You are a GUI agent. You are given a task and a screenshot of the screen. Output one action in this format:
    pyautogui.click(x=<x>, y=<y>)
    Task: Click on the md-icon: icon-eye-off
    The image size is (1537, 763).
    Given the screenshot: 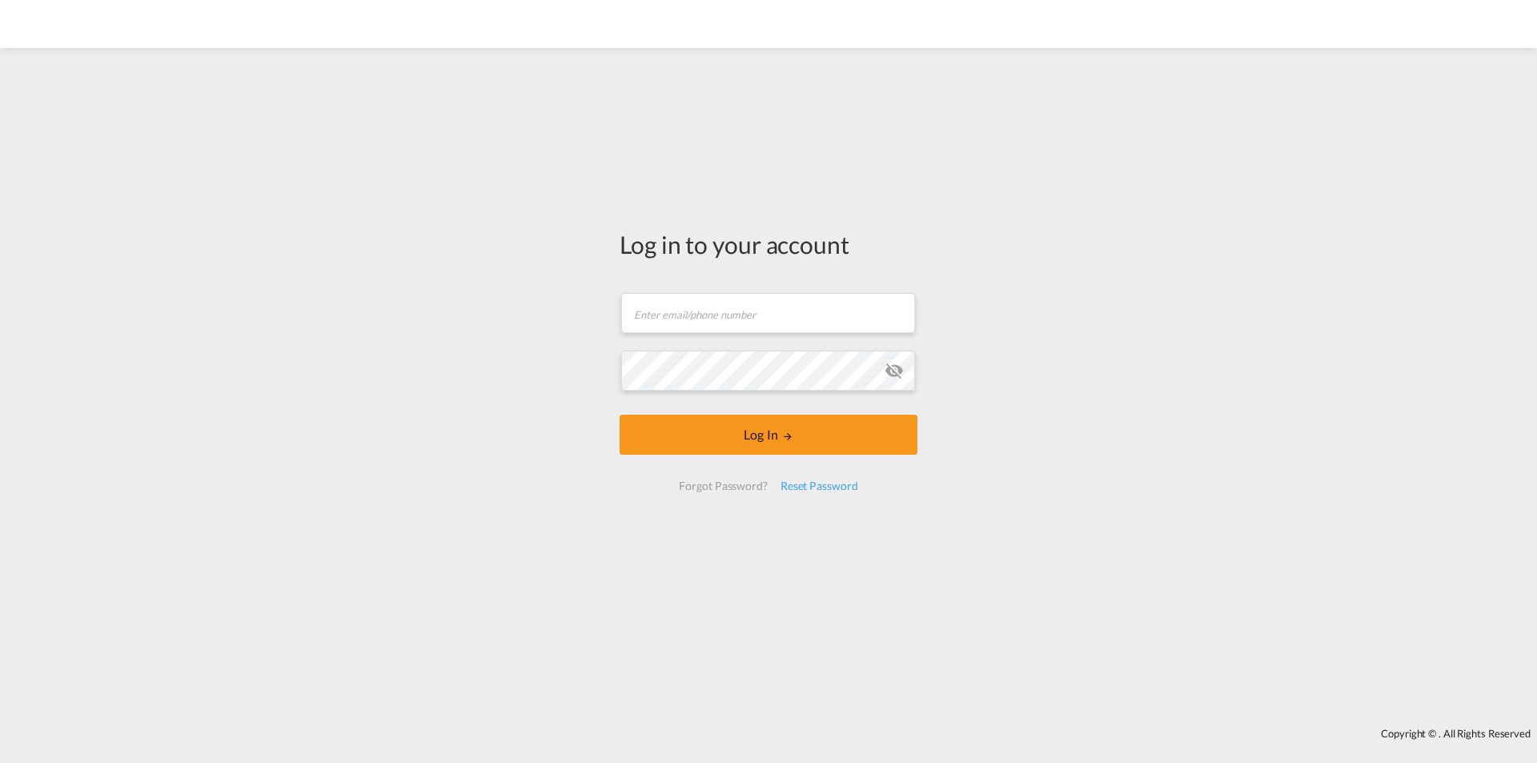 What is the action you would take?
    pyautogui.click(x=894, y=371)
    